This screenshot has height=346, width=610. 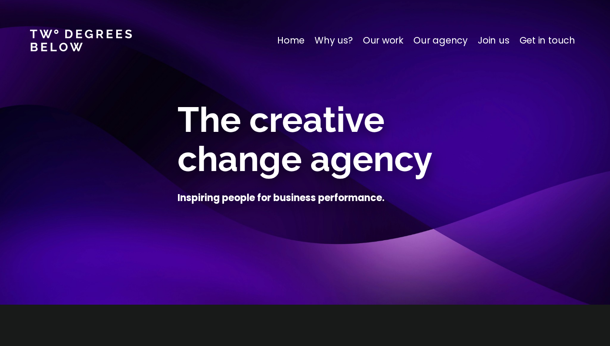 What do you see at coordinates (334, 40) in the screenshot?
I see `p: Why us?` at bounding box center [334, 40].